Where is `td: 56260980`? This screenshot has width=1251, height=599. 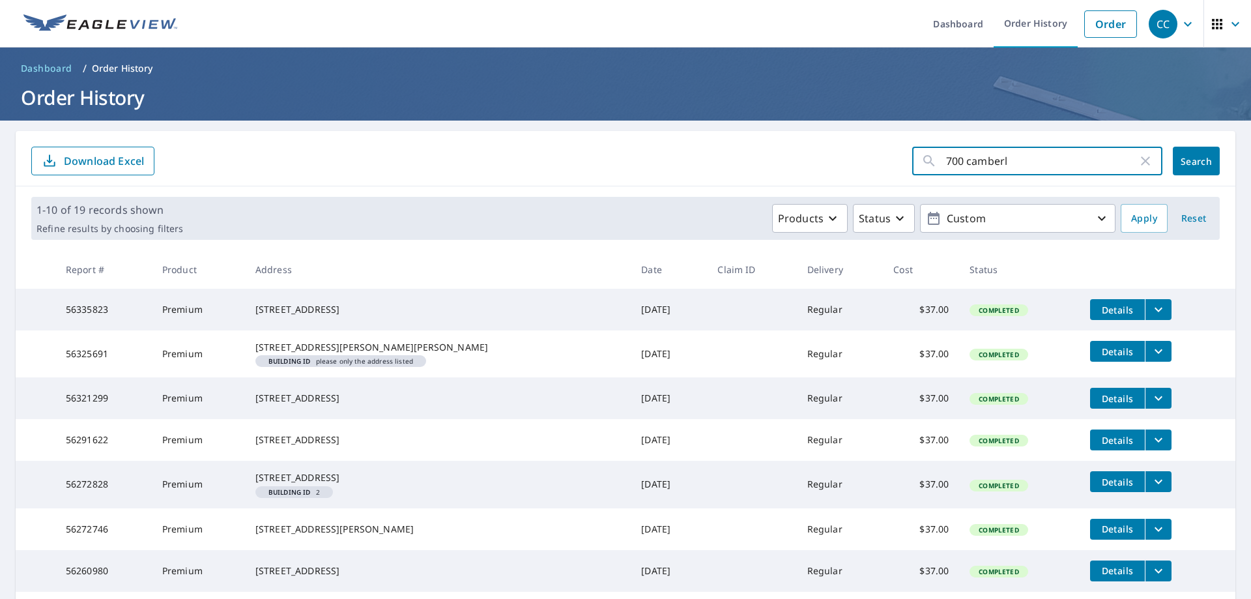
td: 56260980 is located at coordinates (104, 571).